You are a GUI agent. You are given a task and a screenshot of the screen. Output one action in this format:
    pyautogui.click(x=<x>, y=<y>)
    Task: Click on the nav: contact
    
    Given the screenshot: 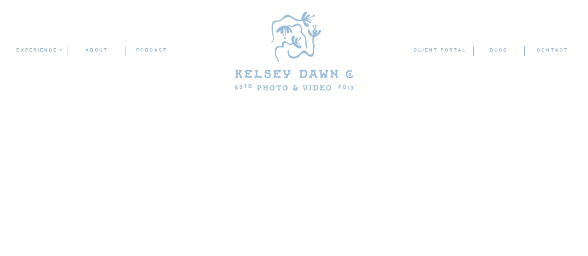 What is the action you would take?
    pyautogui.click(x=552, y=51)
    